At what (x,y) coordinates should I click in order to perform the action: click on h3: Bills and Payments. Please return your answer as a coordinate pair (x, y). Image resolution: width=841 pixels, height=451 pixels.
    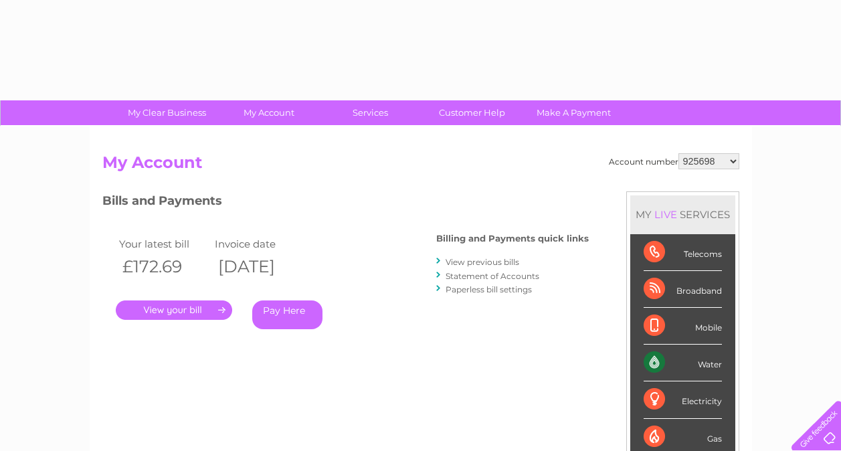
    Looking at the image, I should click on (345, 203).